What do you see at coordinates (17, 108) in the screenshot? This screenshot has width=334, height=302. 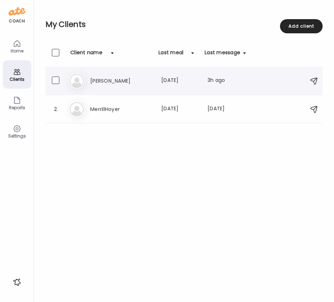 I see `div: Reports` at bounding box center [17, 108].